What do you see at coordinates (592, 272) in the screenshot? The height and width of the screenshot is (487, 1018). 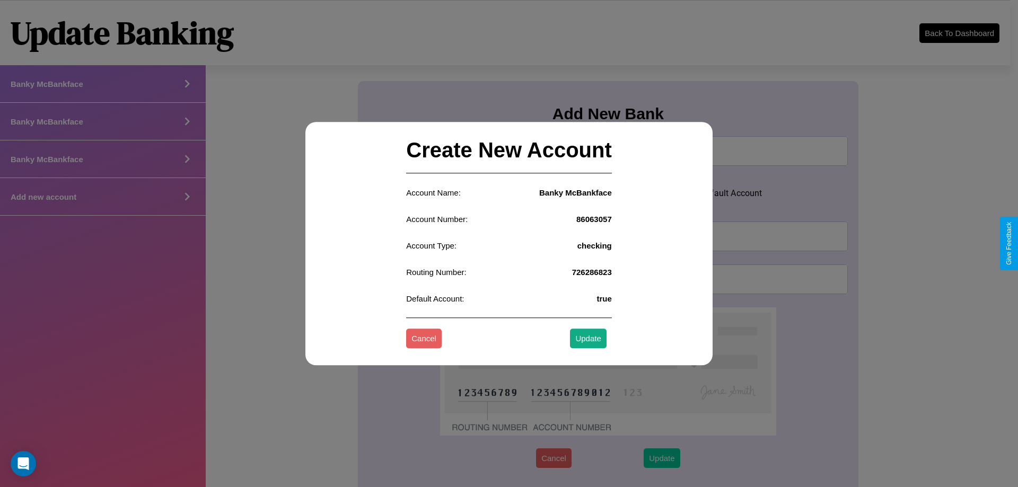 I see `h4: 726286823` at bounding box center [592, 272].